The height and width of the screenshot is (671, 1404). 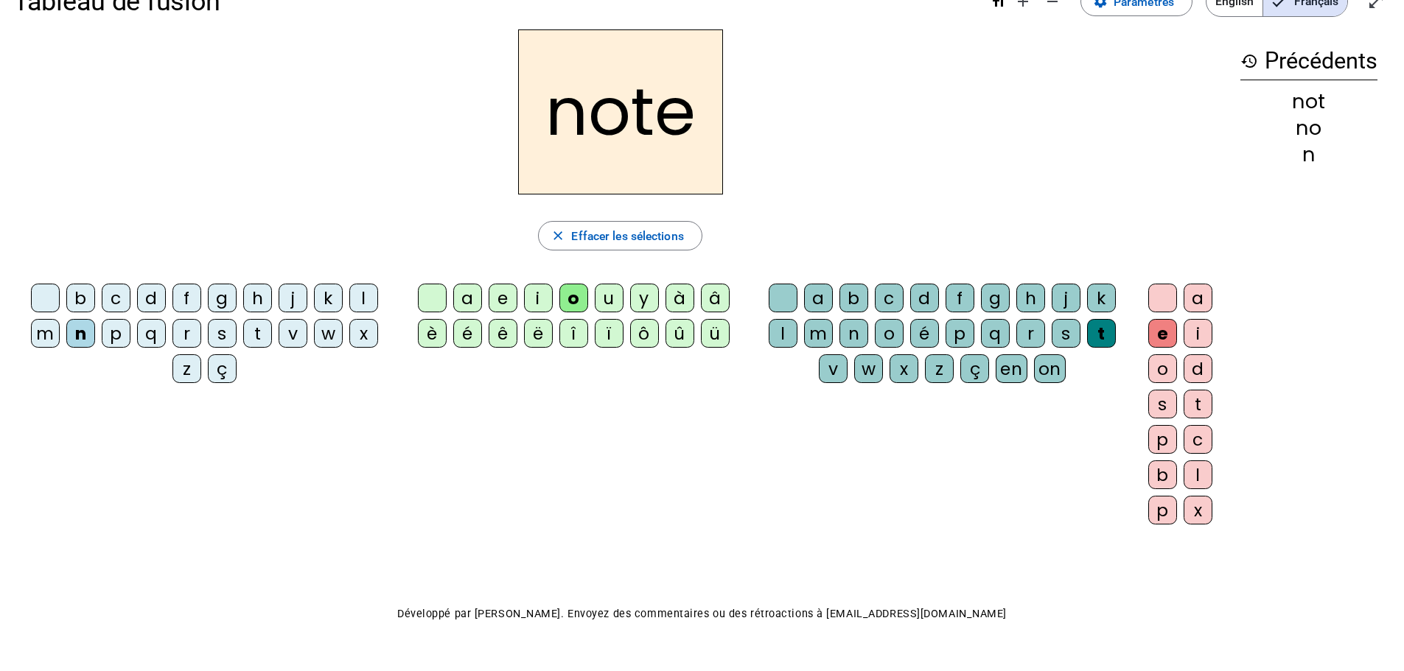 I want to click on h2: note, so click(x=620, y=112).